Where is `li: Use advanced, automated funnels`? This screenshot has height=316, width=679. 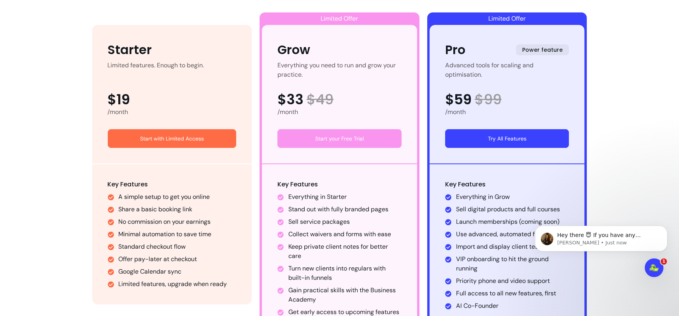 li: Use advanced, automated funnels is located at coordinates (512, 234).